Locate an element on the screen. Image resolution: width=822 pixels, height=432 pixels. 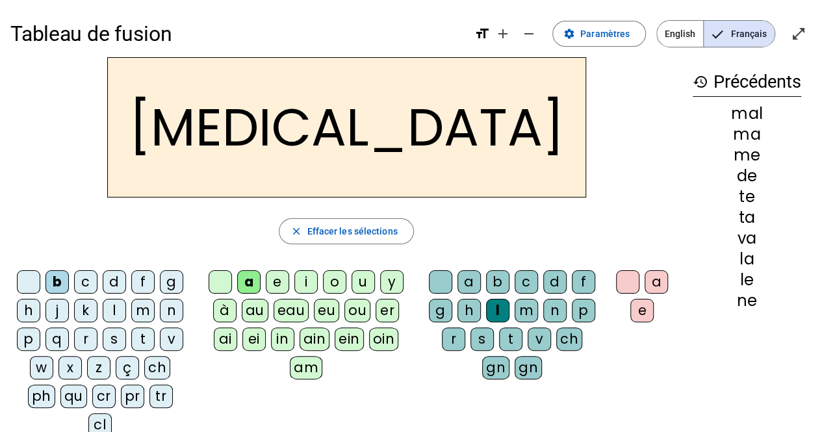
span: Effacer les sélections is located at coordinates (351, 231).